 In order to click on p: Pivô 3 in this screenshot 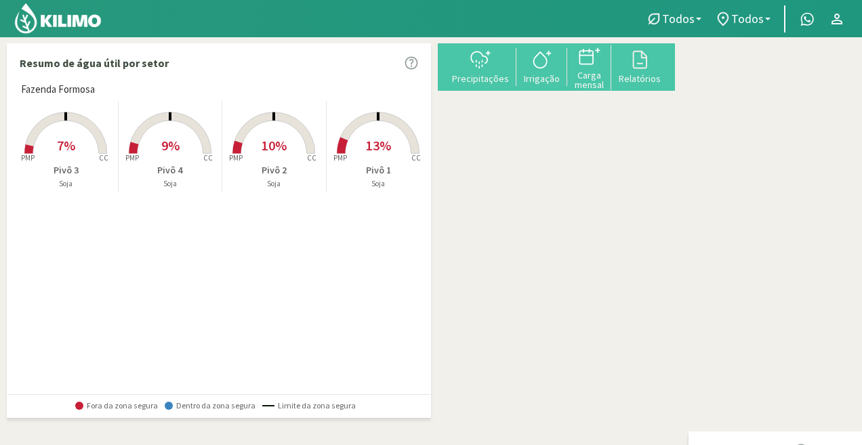, I will do `click(66, 170)`.